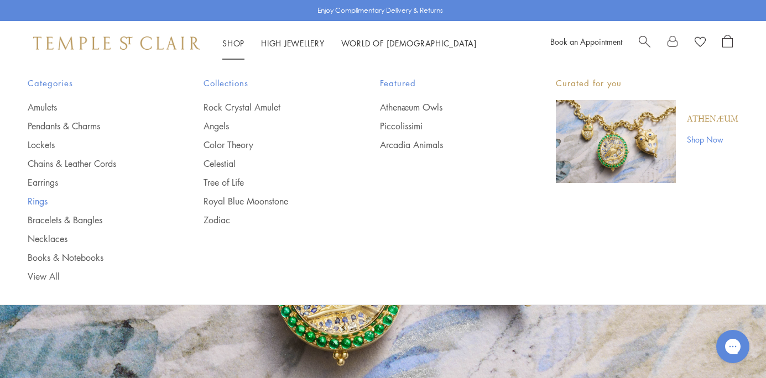  Describe the element at coordinates (700, 43) in the screenshot. I see `a: View Wishlist` at that location.